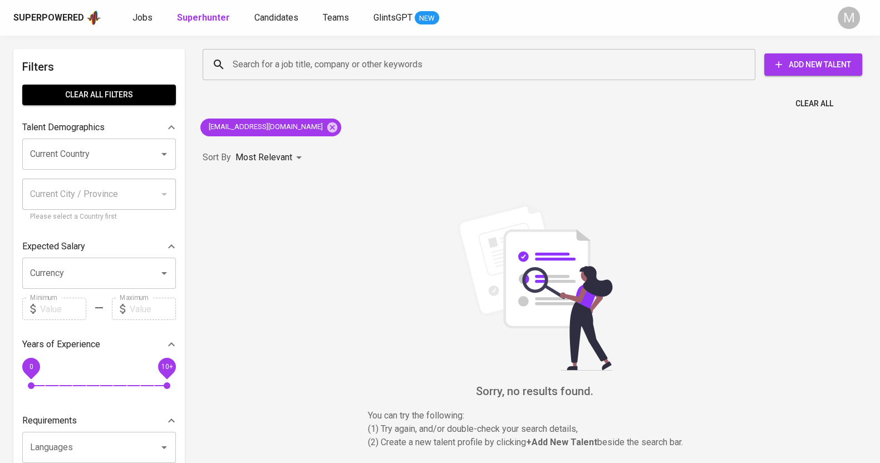 The width and height of the screenshot is (880, 463). I want to click on img: app logo, so click(93, 18).